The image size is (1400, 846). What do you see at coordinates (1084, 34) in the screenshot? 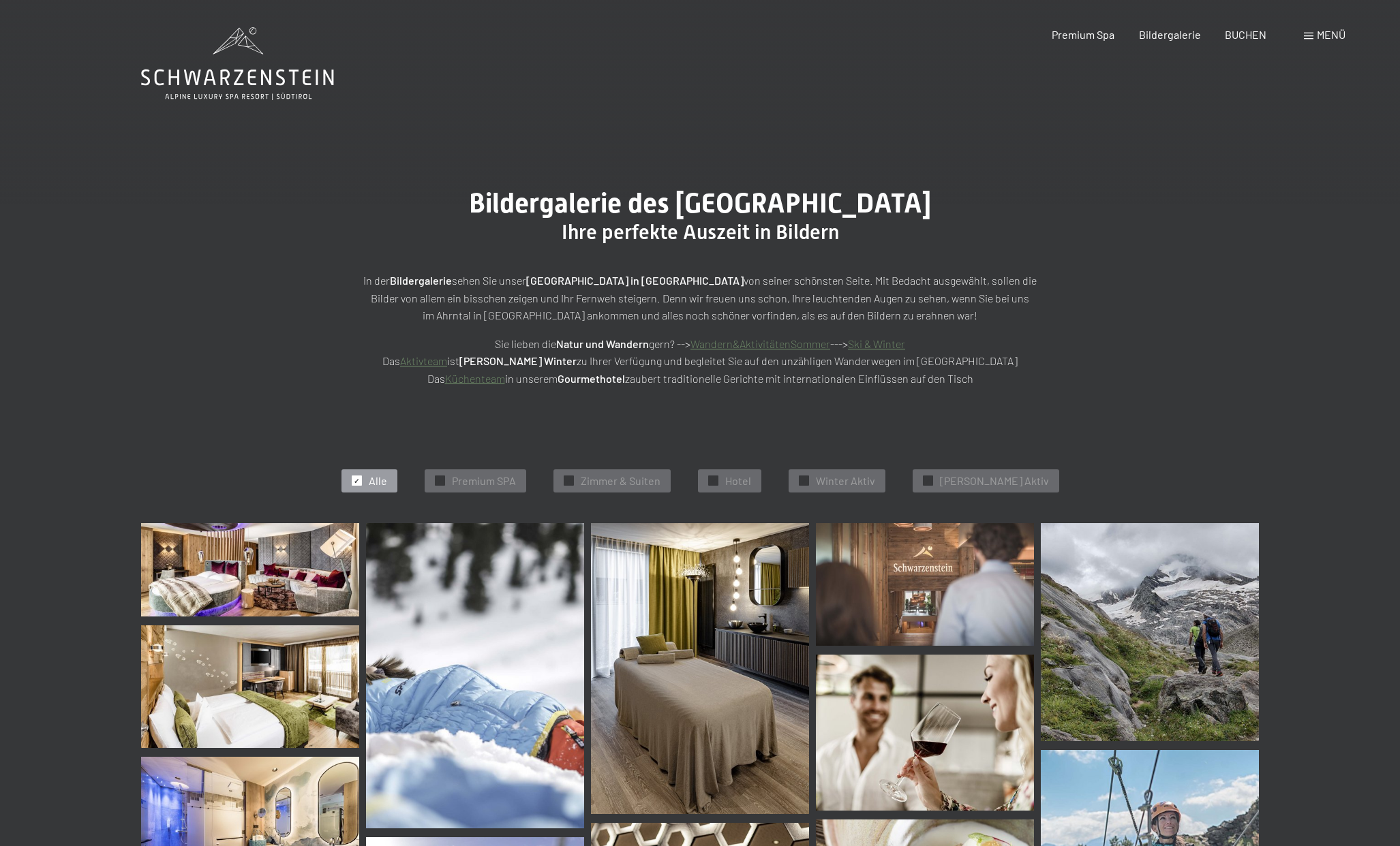
I see `a: Premium Spa` at bounding box center [1084, 34].